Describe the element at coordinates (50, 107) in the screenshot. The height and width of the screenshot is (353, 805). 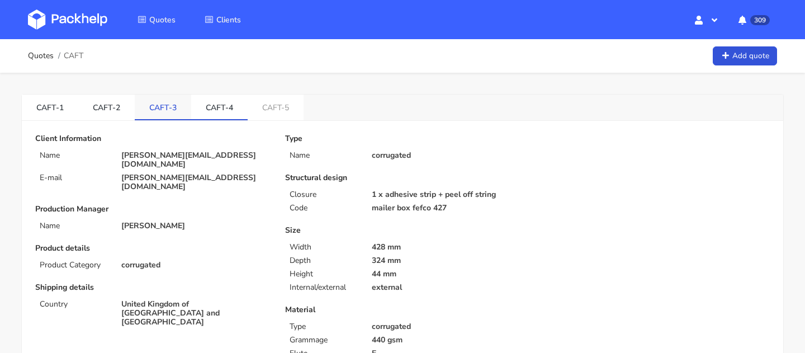
I see `a: CAFT-1` at that location.